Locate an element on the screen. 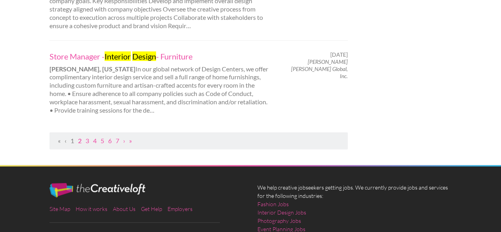  a: Next Page is located at coordinates (124, 140).